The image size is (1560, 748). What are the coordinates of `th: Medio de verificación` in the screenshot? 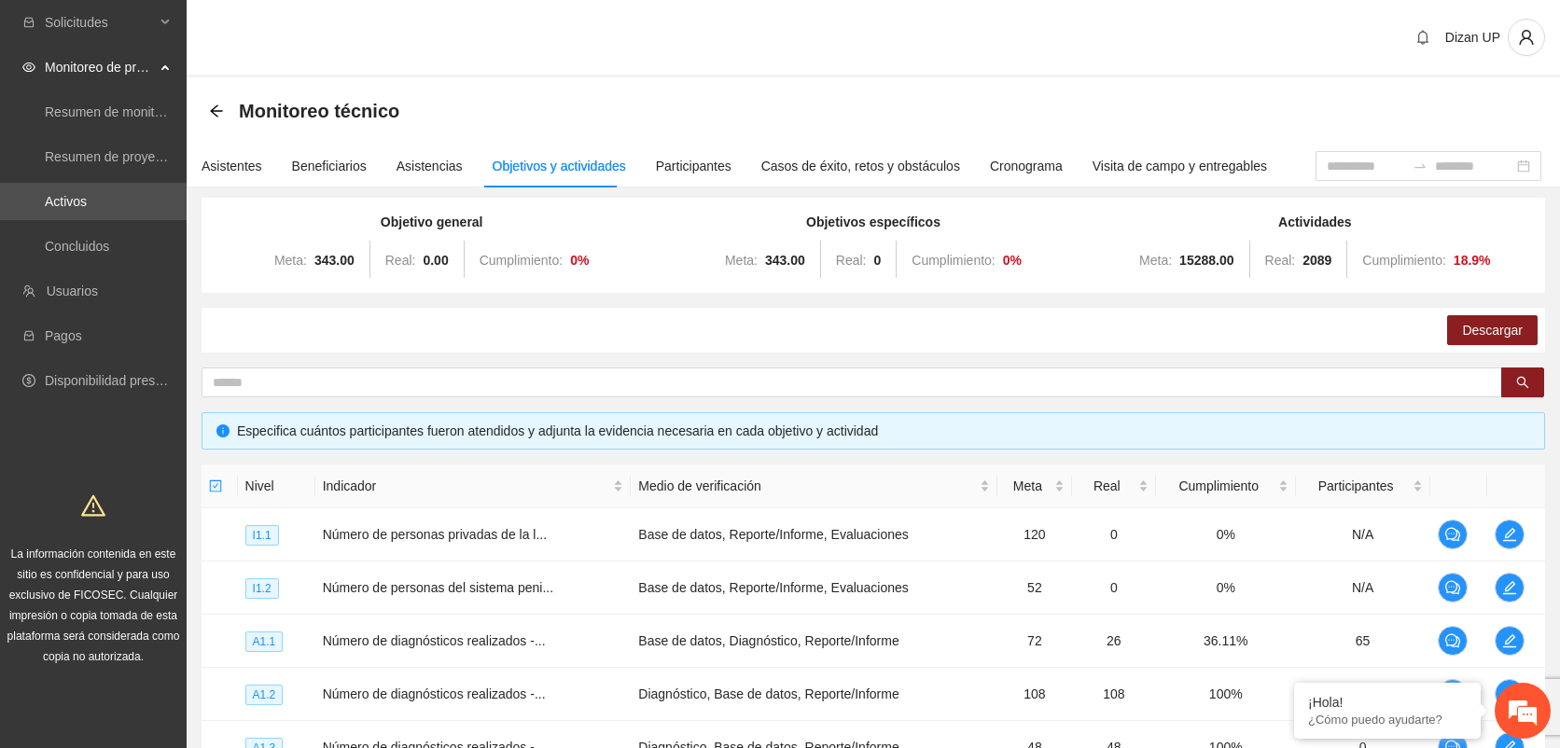 It's located at (813, 486).